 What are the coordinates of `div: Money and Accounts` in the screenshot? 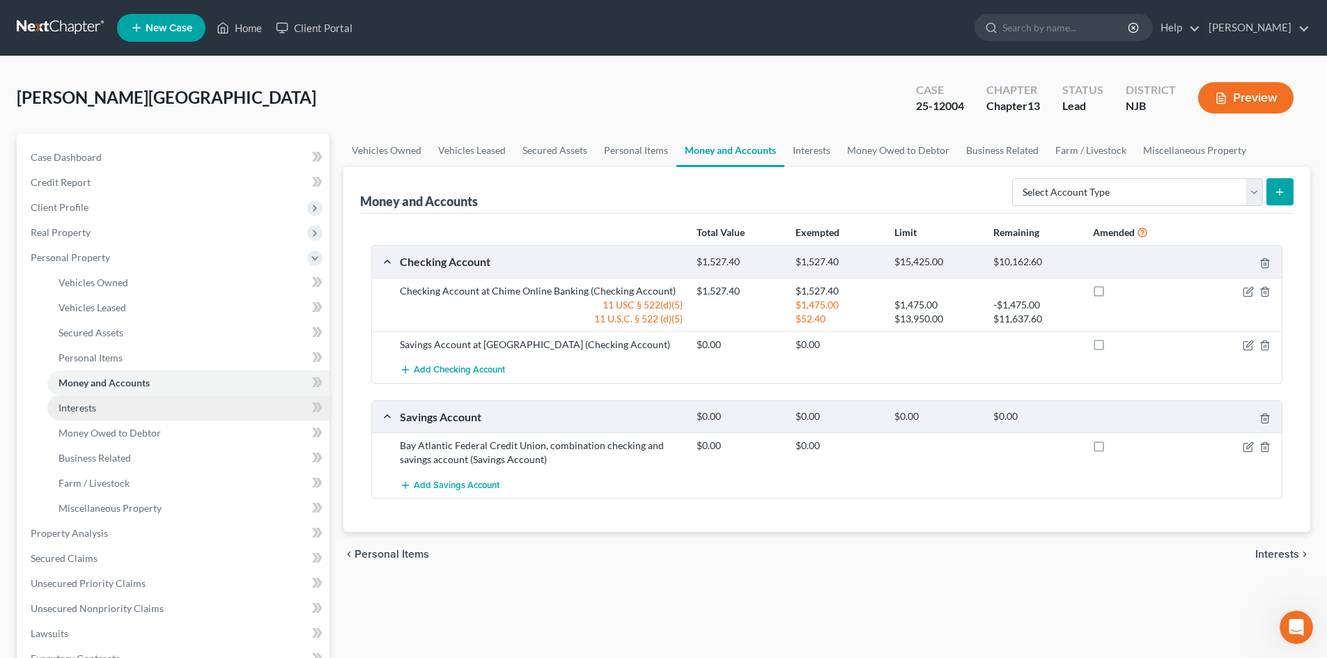 It's located at (419, 201).